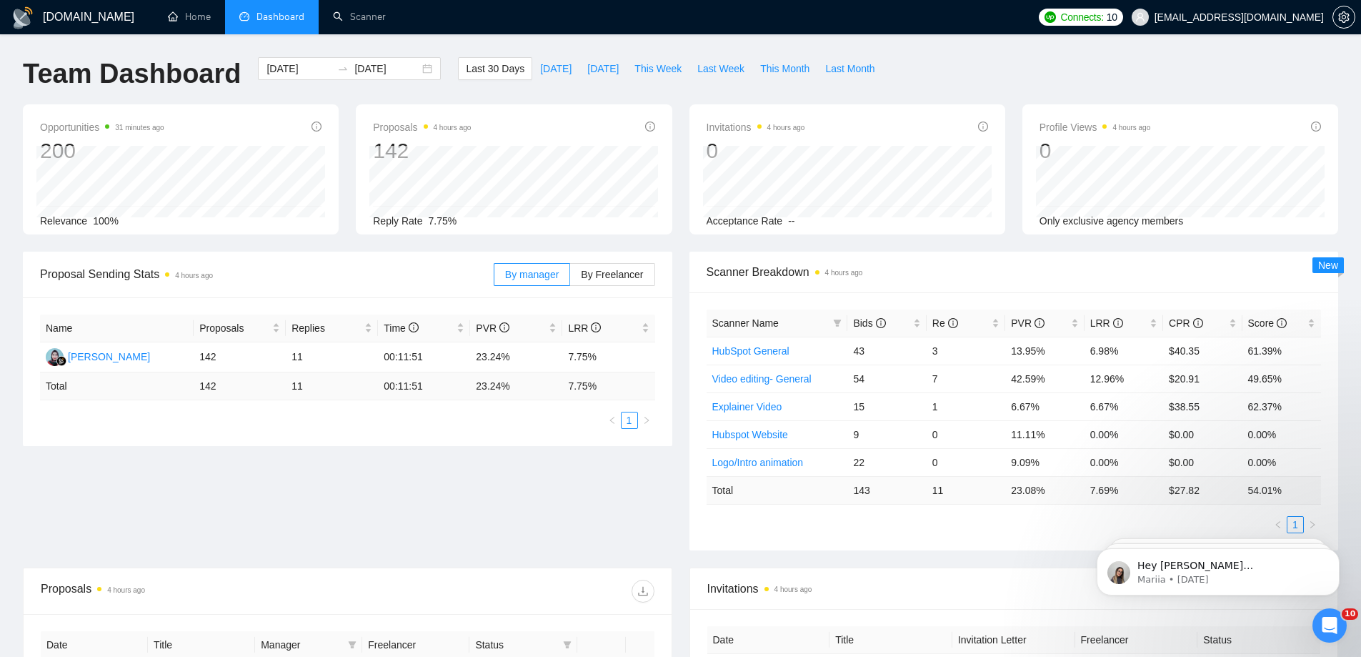 This screenshot has height=657, width=1361. I want to click on button: right, so click(1313, 524).